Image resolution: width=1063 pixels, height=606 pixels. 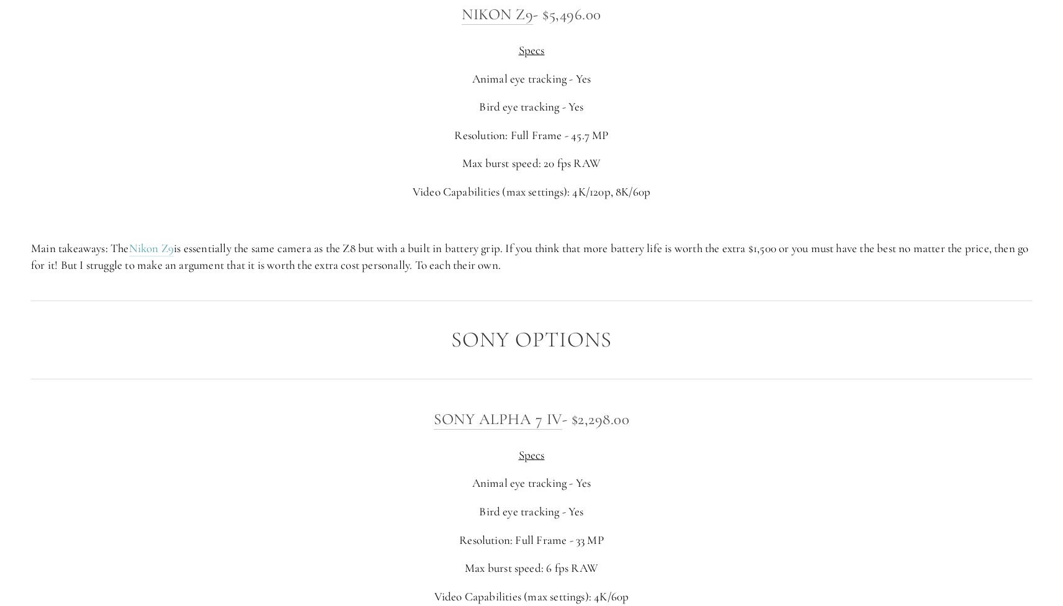 I want to click on h3: - $2,298.00, so click(x=531, y=419).